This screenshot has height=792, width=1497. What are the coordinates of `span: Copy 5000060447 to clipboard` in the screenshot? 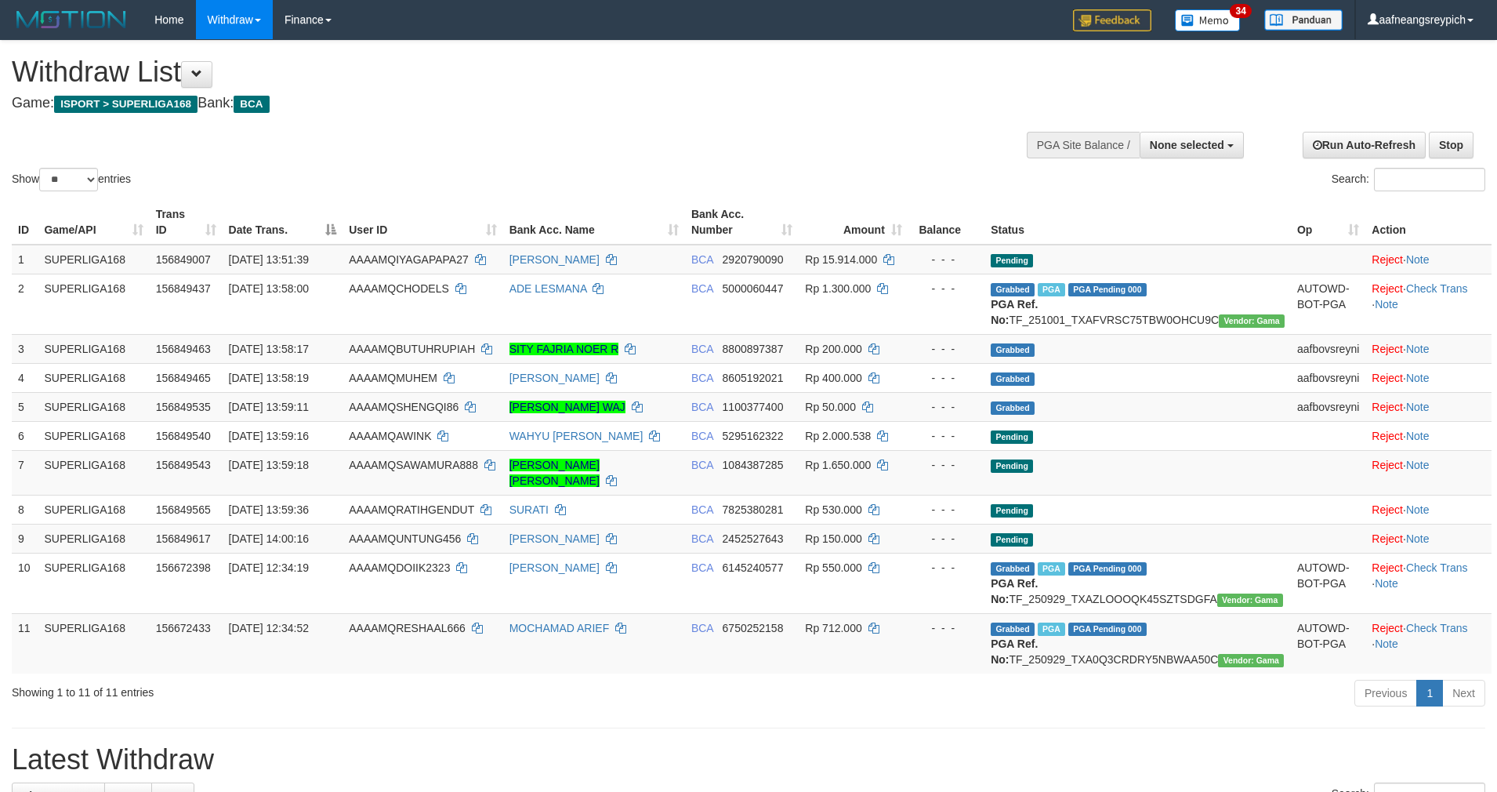 It's located at (753, 288).